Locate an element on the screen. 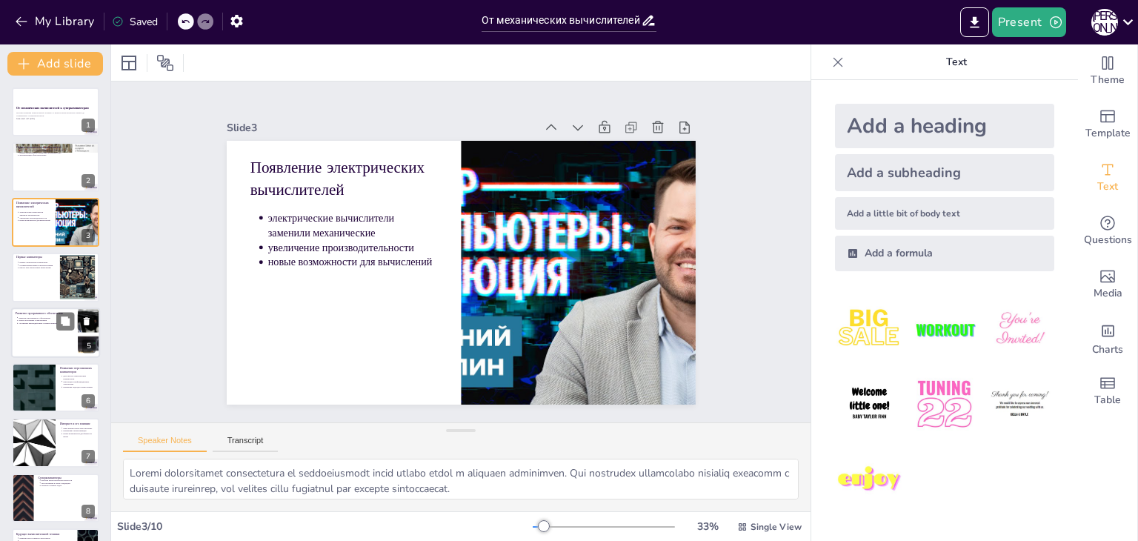 The width and height of the screenshot is (1138, 541). span: Questions is located at coordinates (1108, 240).